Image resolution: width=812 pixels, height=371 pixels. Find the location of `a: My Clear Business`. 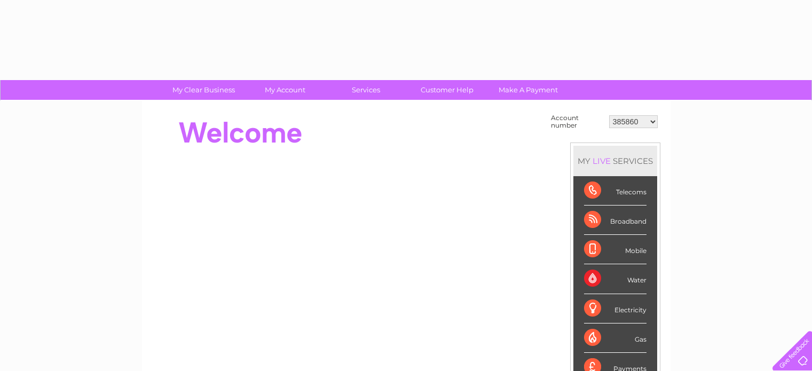

a: My Clear Business is located at coordinates (203, 90).